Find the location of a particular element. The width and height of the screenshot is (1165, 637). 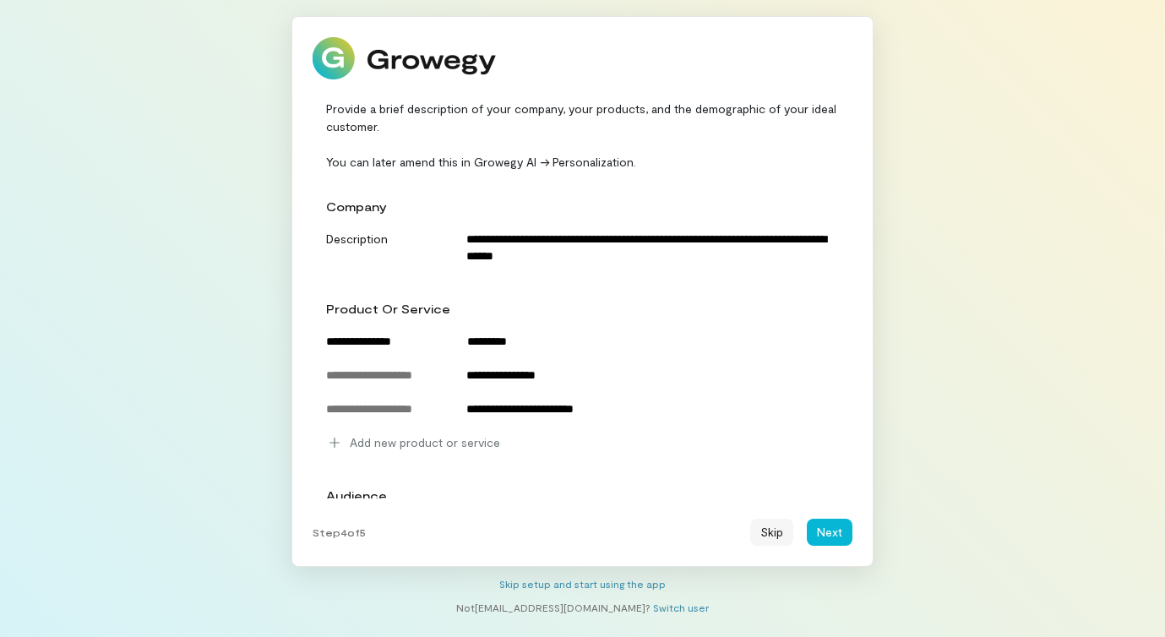

a: Skip setup and start using the app is located at coordinates (582, 584).